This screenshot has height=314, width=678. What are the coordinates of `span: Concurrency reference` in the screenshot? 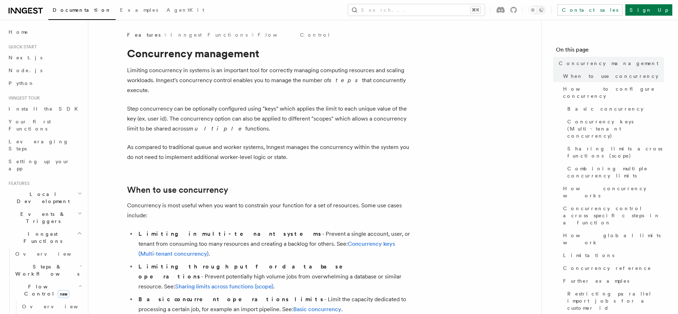 It's located at (607, 268).